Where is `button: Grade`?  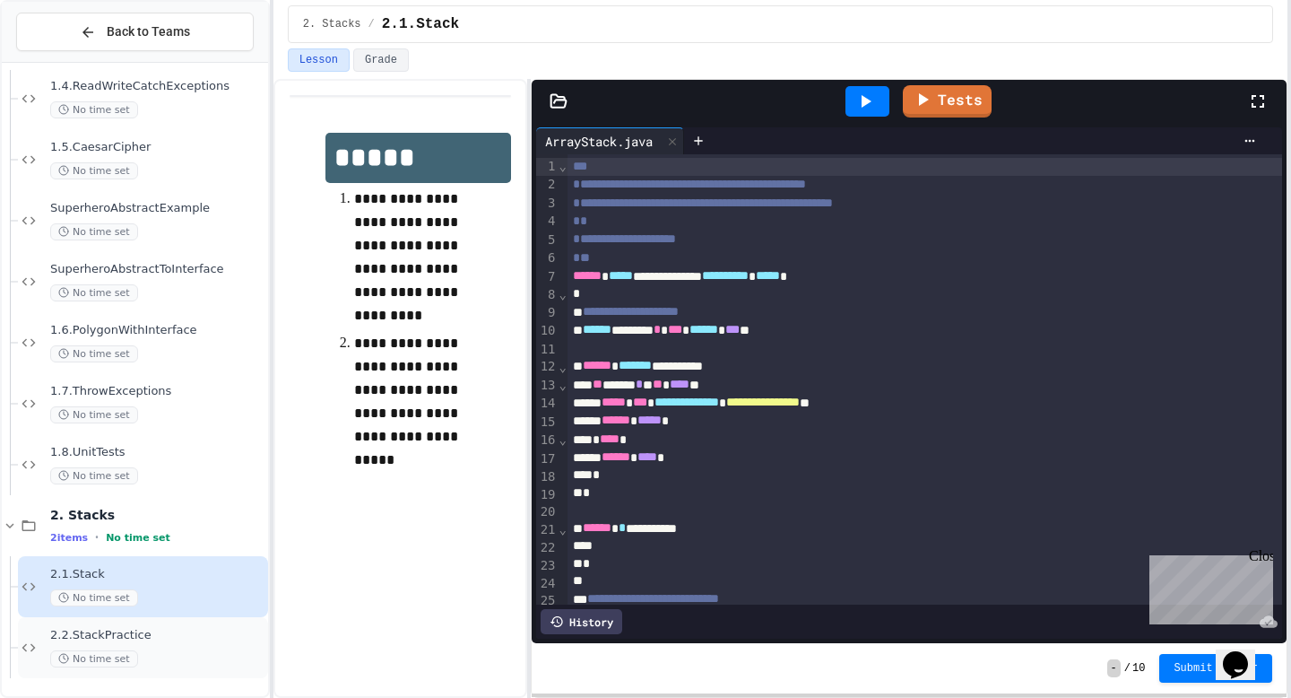
button: Grade is located at coordinates (381, 60).